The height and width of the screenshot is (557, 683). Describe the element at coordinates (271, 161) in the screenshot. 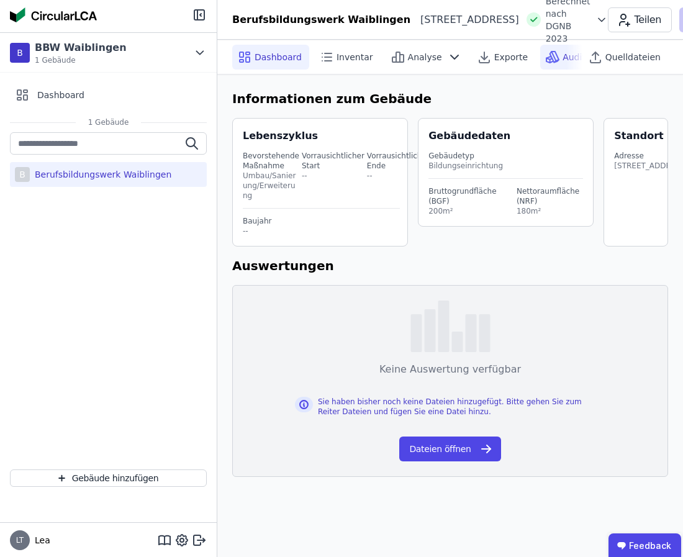

I see `div: Bevorstehende Maßnahme` at that location.